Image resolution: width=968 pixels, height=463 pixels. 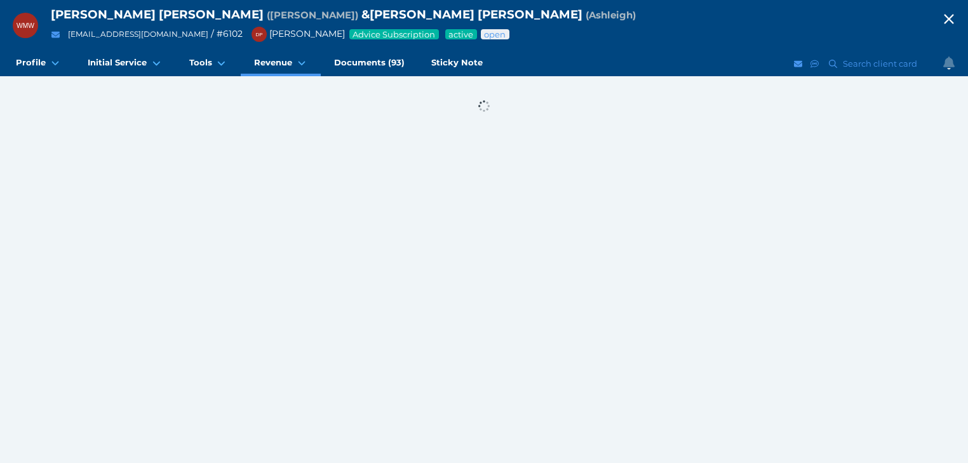 What do you see at coordinates (30, 62) in the screenshot?
I see `span: Profile` at bounding box center [30, 62].